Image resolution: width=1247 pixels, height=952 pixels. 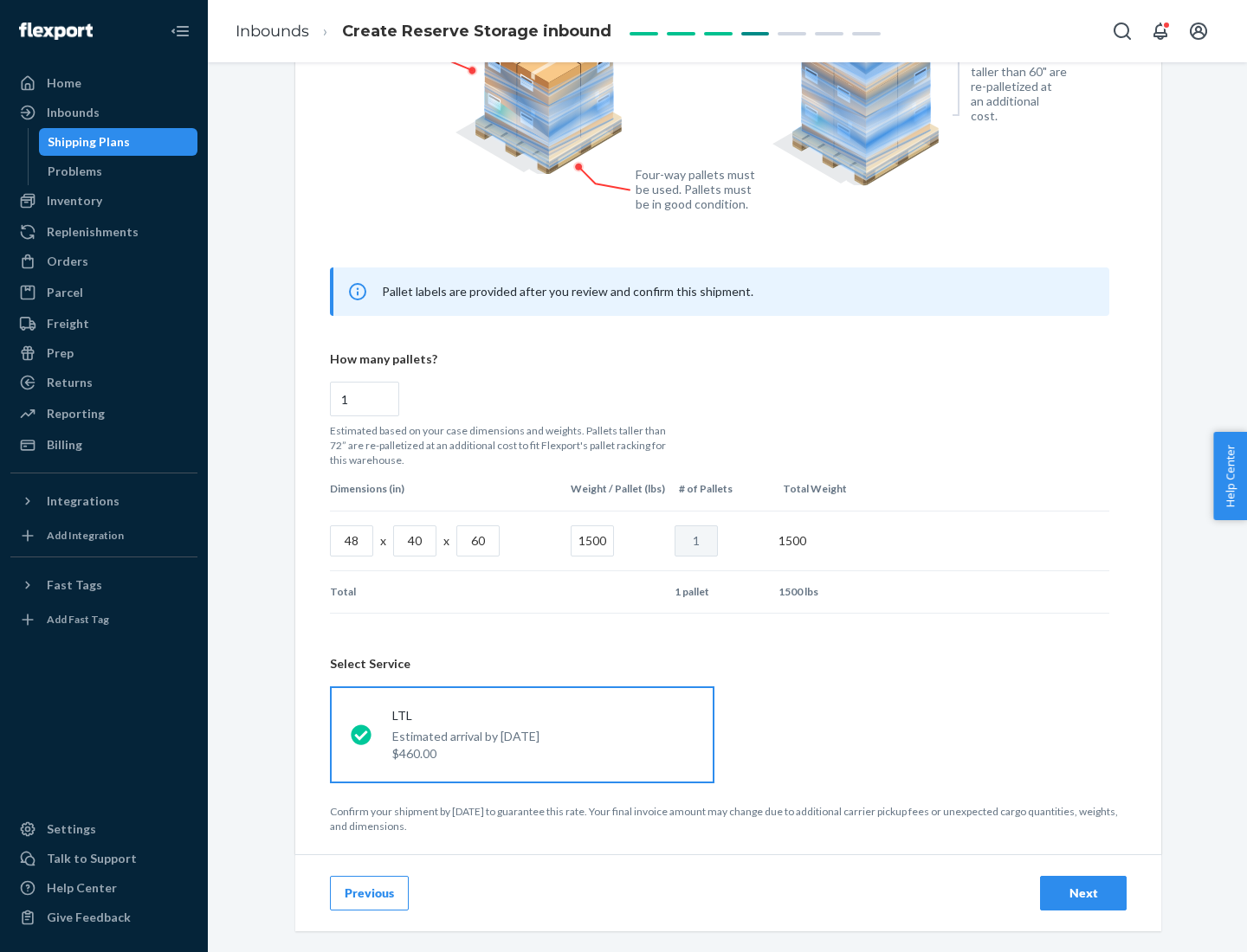 What do you see at coordinates (88, 142) in the screenshot?
I see `div: Shipping Plans` at bounding box center [88, 142].